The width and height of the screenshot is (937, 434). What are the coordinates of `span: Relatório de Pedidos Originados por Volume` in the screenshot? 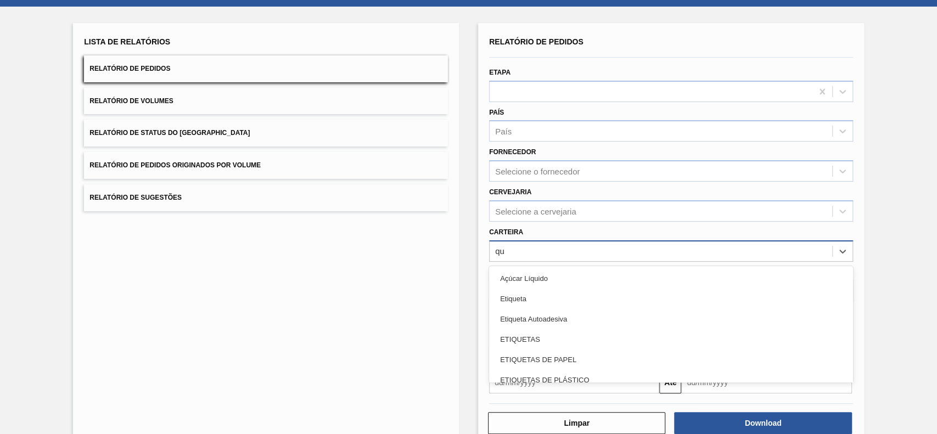 It's located at (175, 165).